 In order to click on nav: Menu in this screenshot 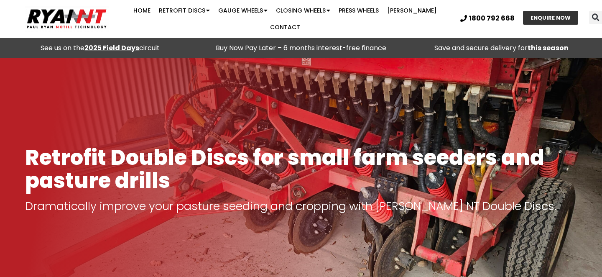, I will do `click(285, 19)`.